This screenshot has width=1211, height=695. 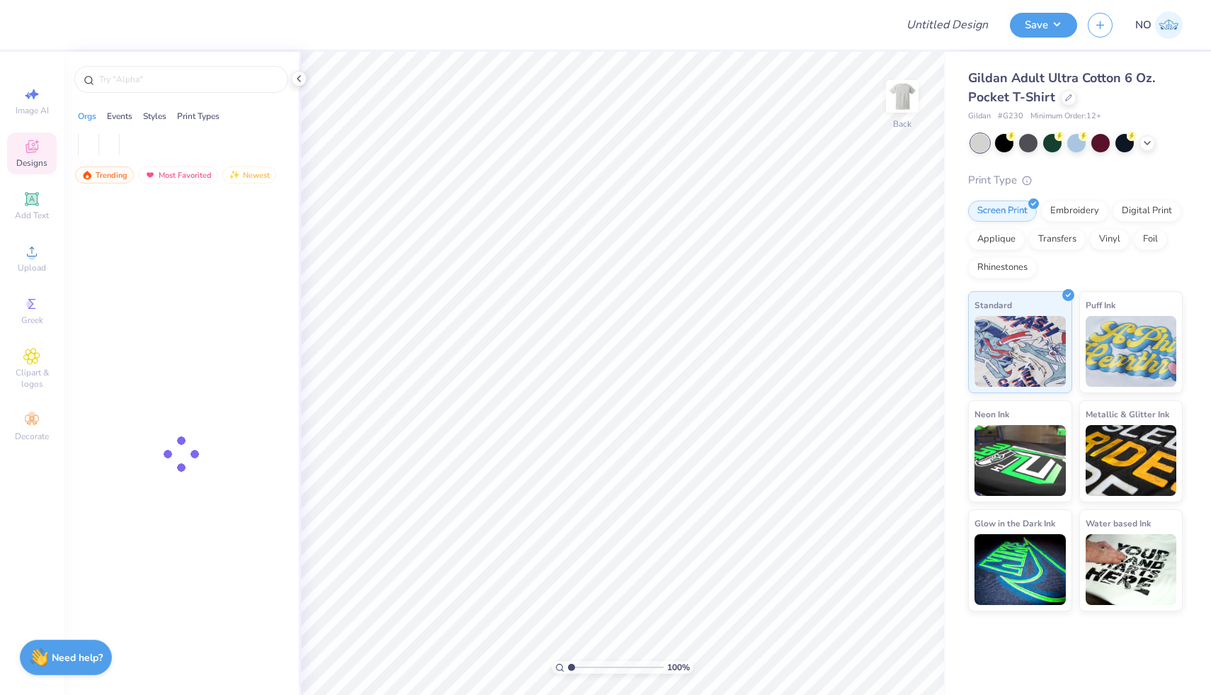 What do you see at coordinates (902, 96) in the screenshot?
I see `img: Back` at bounding box center [902, 96].